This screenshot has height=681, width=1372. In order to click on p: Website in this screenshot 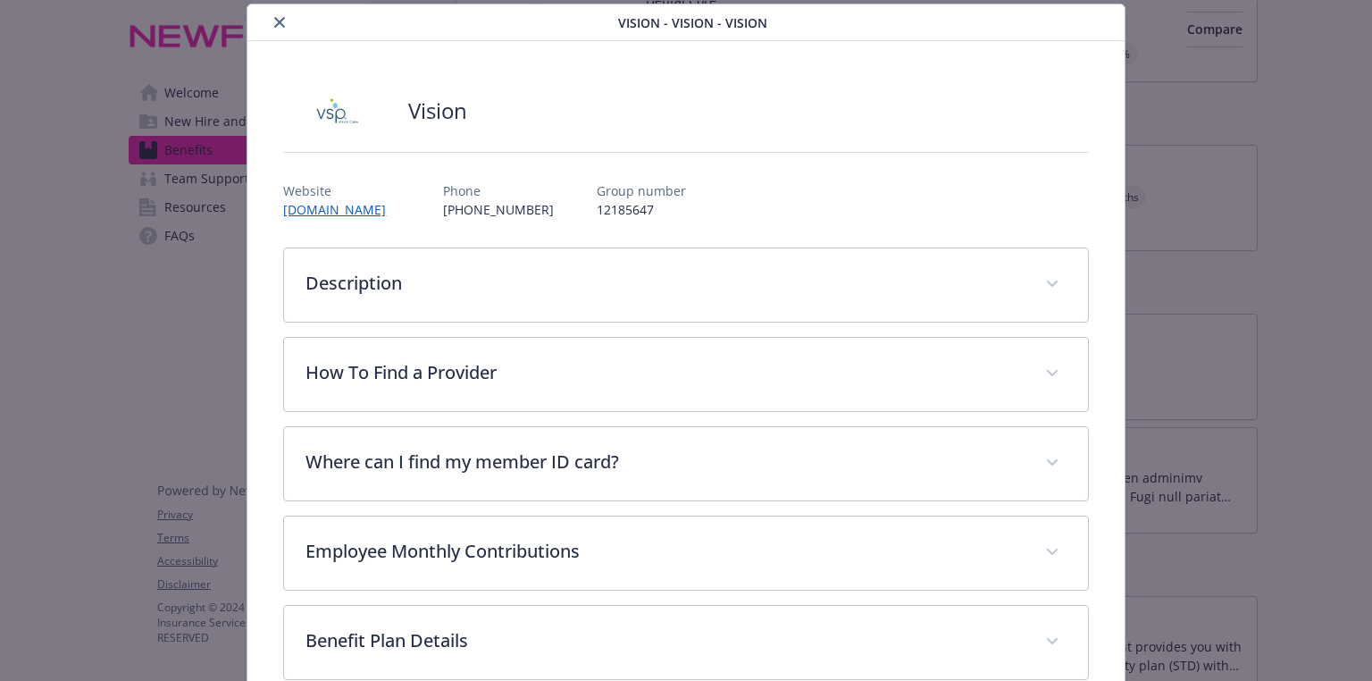, I will do `click(341, 190)`.